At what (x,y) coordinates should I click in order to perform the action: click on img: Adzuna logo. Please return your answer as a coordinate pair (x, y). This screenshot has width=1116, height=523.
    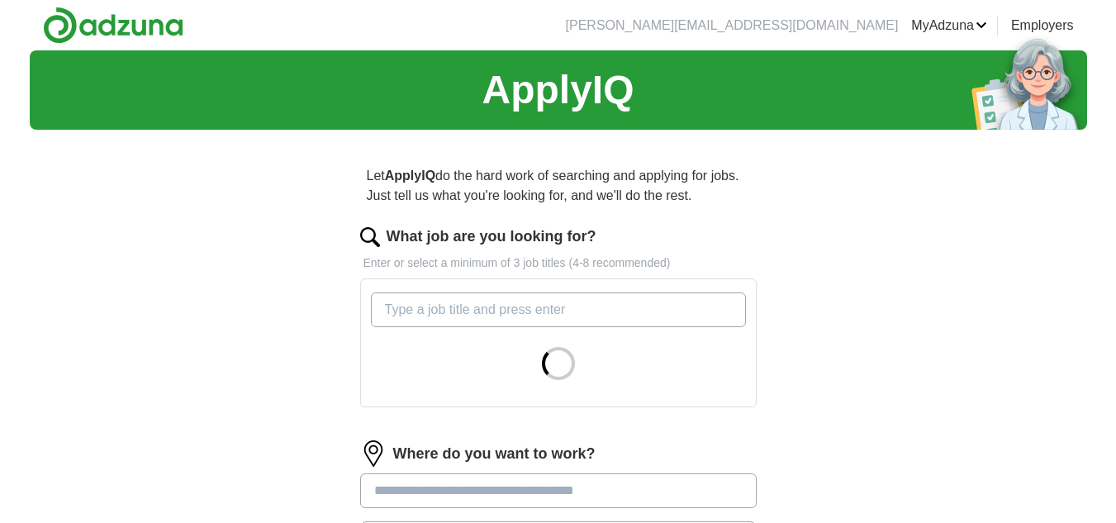
    Looking at the image, I should click on (113, 25).